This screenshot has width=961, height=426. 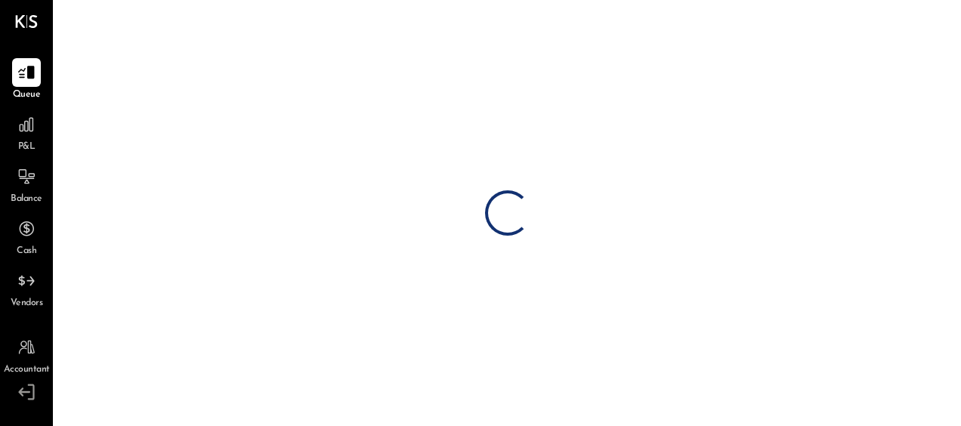 I want to click on span: Queue, so click(x=26, y=95).